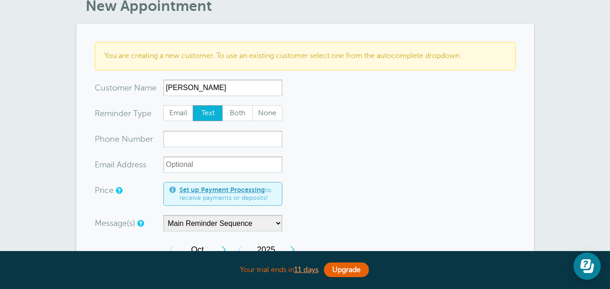  Describe the element at coordinates (306, 270) in the screenshot. I see `a: 11 days` at that location.